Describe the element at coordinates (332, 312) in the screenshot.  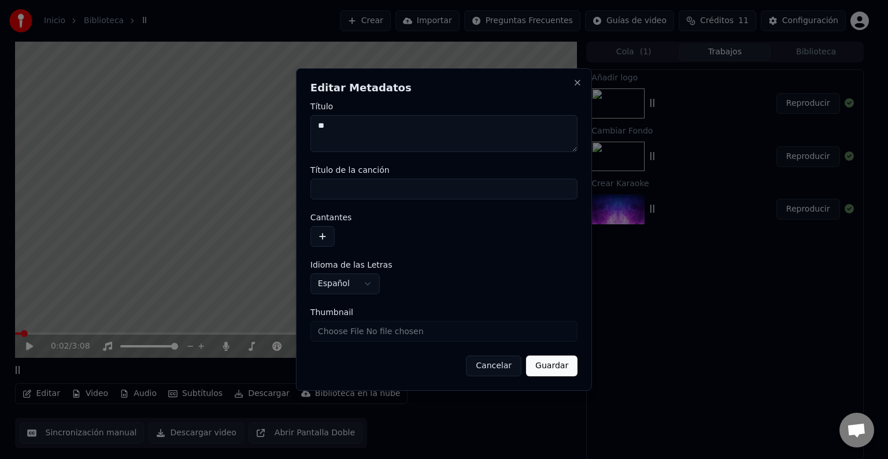
I see `span: Thumbnail` at that location.